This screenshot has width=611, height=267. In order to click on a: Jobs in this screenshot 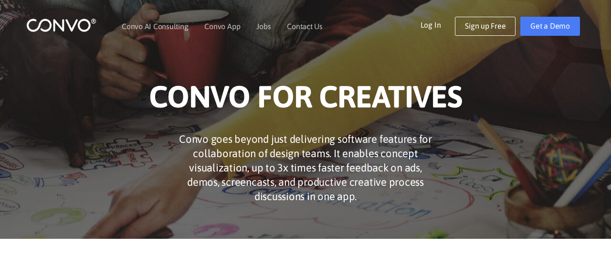, I will do `click(263, 26)`.